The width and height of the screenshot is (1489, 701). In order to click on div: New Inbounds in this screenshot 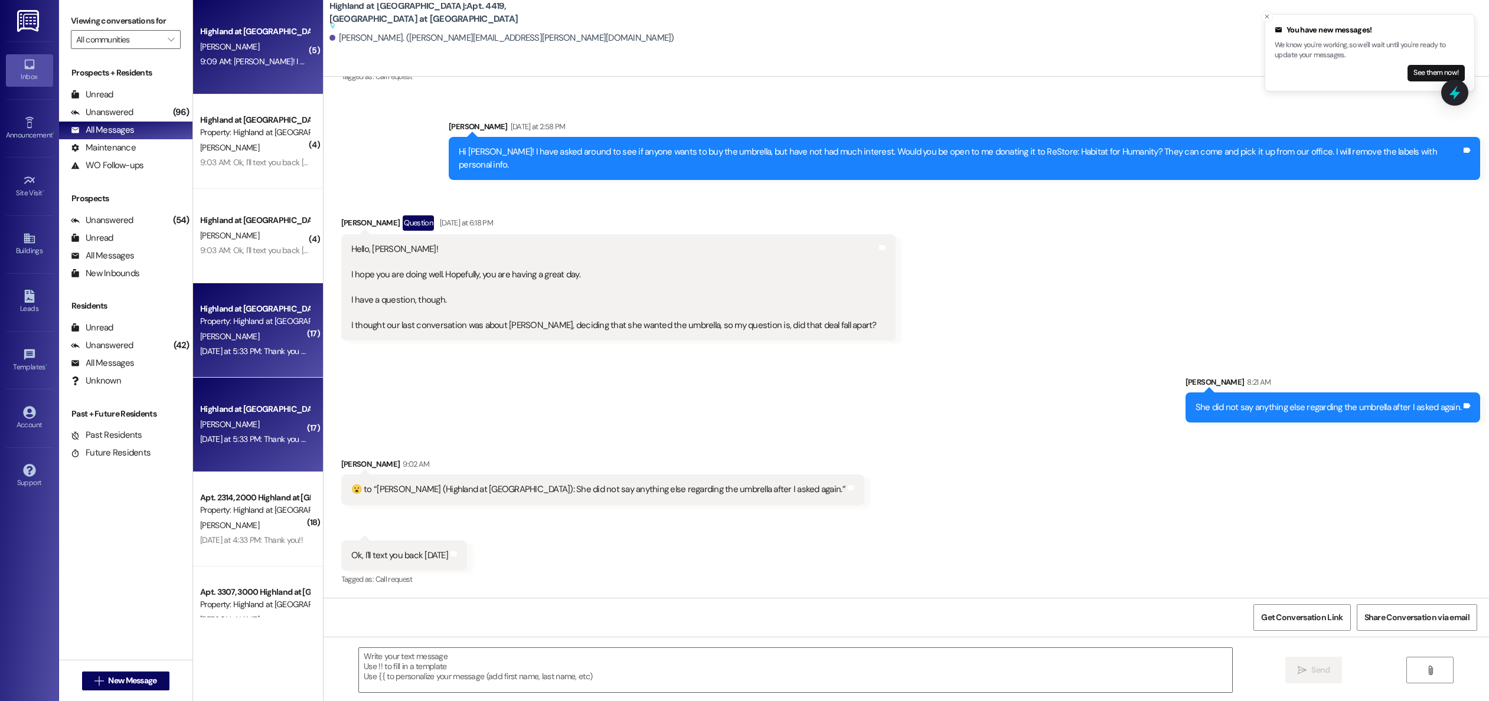, I will do `click(105, 273)`.